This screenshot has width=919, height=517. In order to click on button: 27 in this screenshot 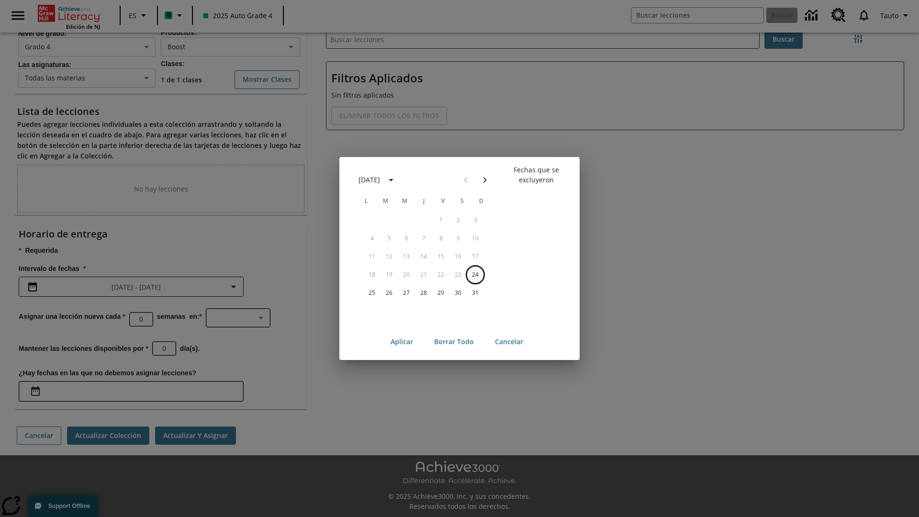, I will do `click(406, 293)`.